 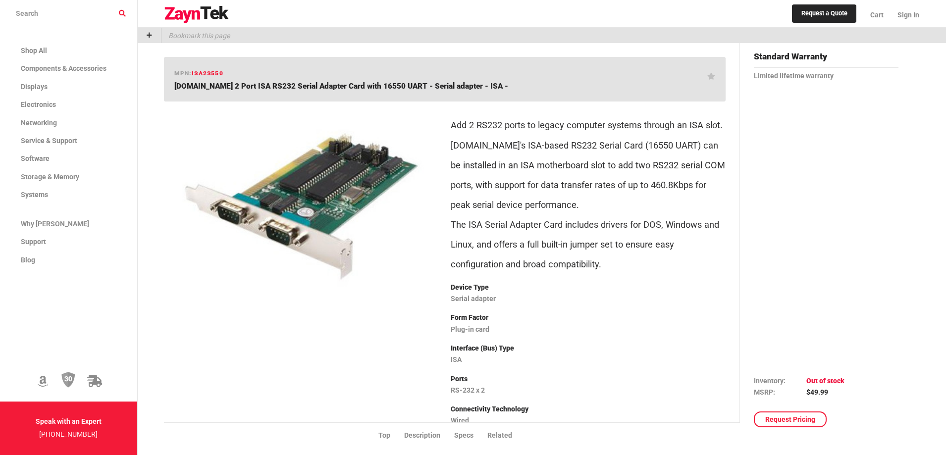 What do you see at coordinates (429, 436) in the screenshot?
I see `li: Description` at bounding box center [429, 436].